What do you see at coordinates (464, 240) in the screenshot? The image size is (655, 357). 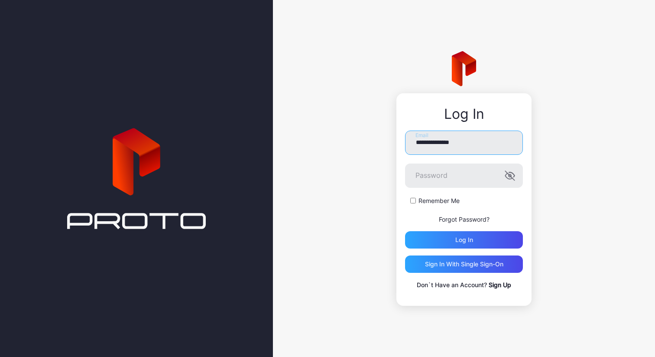 I see `div: Log in` at bounding box center [464, 240].